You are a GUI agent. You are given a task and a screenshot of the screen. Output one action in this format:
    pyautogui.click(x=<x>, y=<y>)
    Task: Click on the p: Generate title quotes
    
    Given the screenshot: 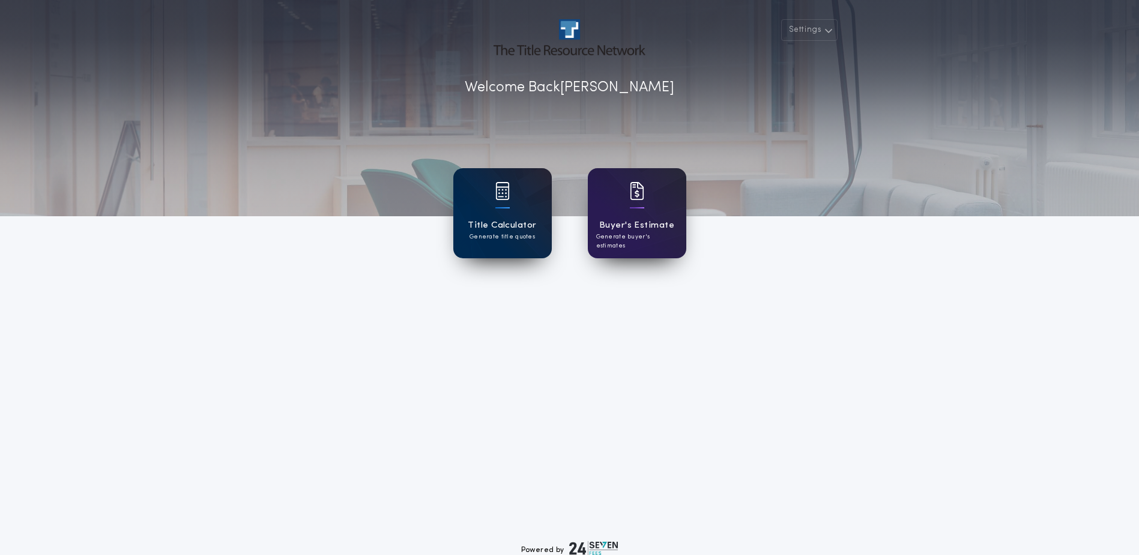 What is the action you would take?
    pyautogui.click(x=502, y=237)
    